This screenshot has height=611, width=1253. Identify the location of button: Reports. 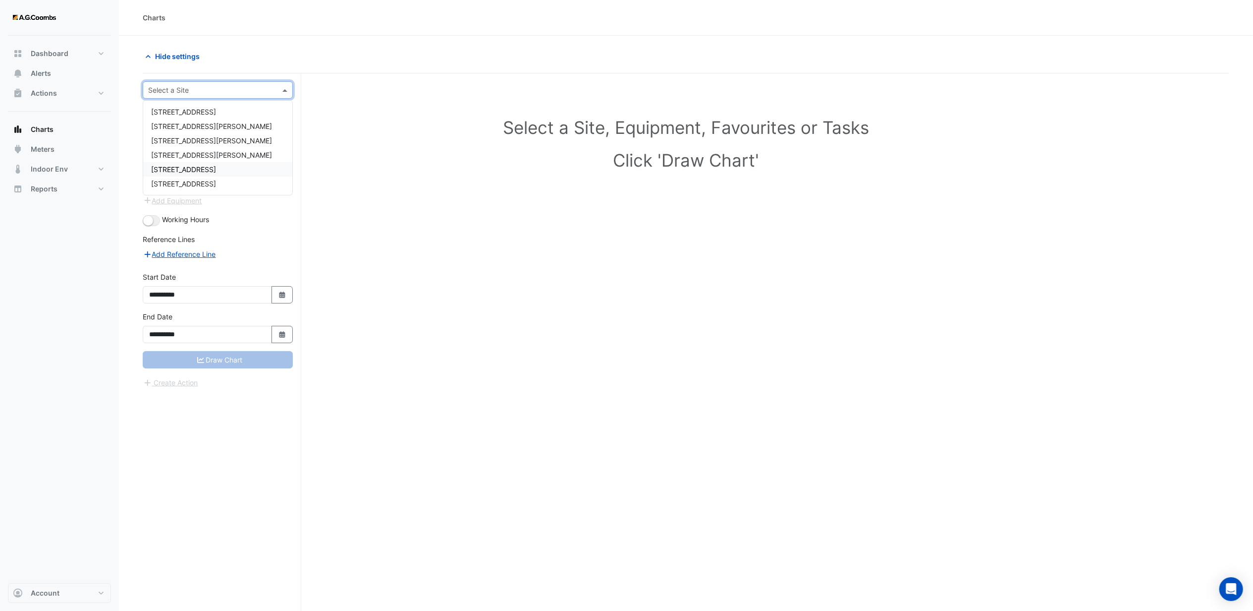
(59, 189).